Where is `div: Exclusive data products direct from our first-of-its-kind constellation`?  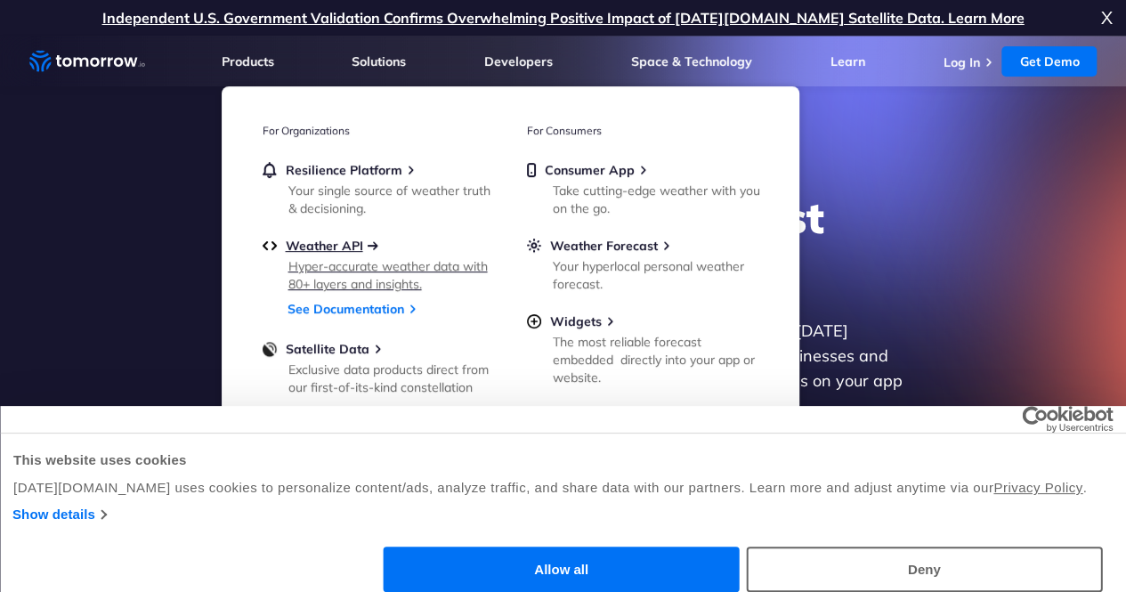
div: Exclusive data products direct from our first-of-its-kind constellation is located at coordinates (392, 378).